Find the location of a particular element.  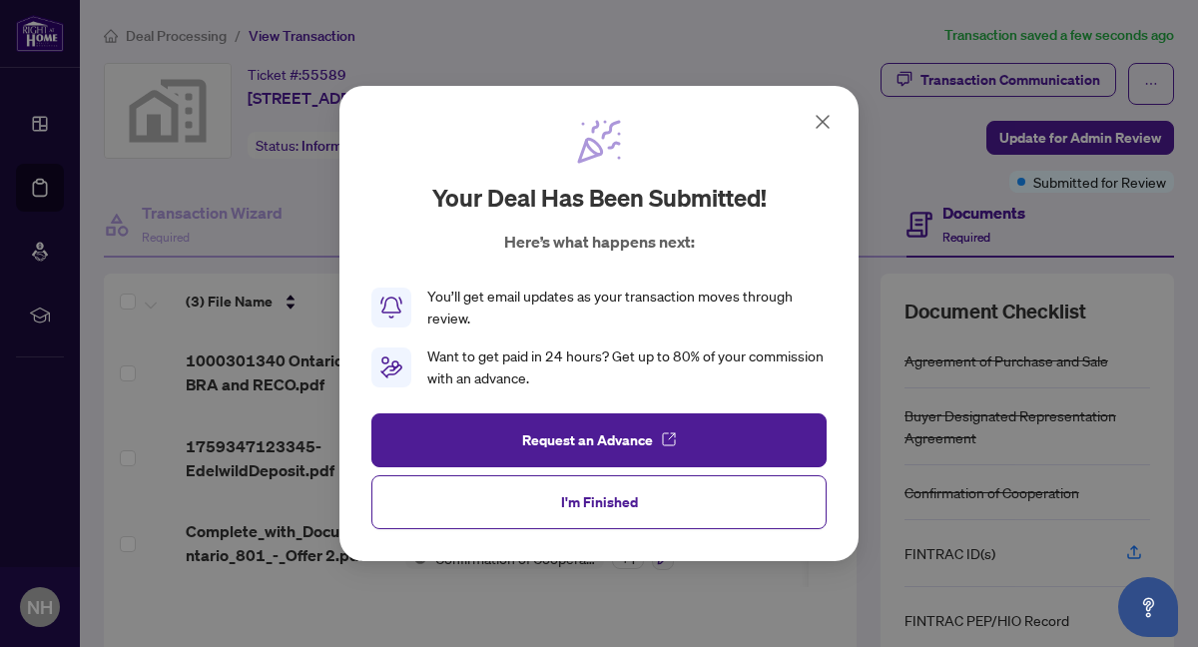

span: I'm Finished is located at coordinates (599, 502).